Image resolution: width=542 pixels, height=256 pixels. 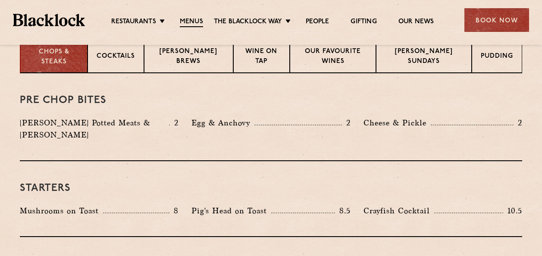 What do you see at coordinates (363, 22) in the screenshot?
I see `a: Gifting` at bounding box center [363, 22].